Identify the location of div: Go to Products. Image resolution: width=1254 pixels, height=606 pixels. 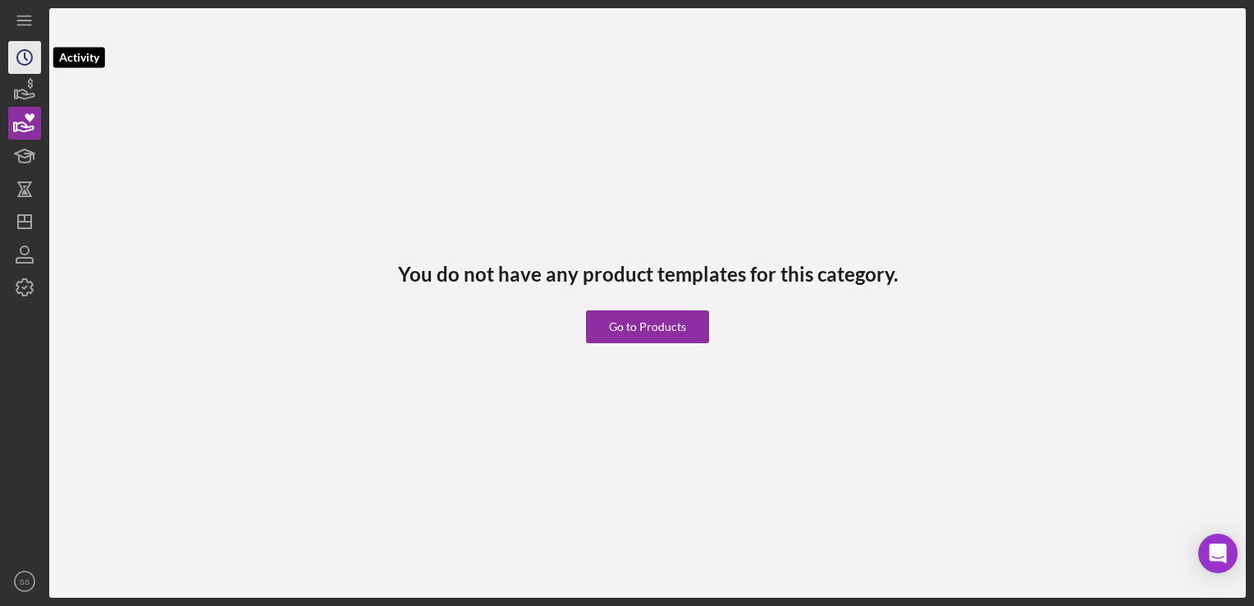
(647, 327).